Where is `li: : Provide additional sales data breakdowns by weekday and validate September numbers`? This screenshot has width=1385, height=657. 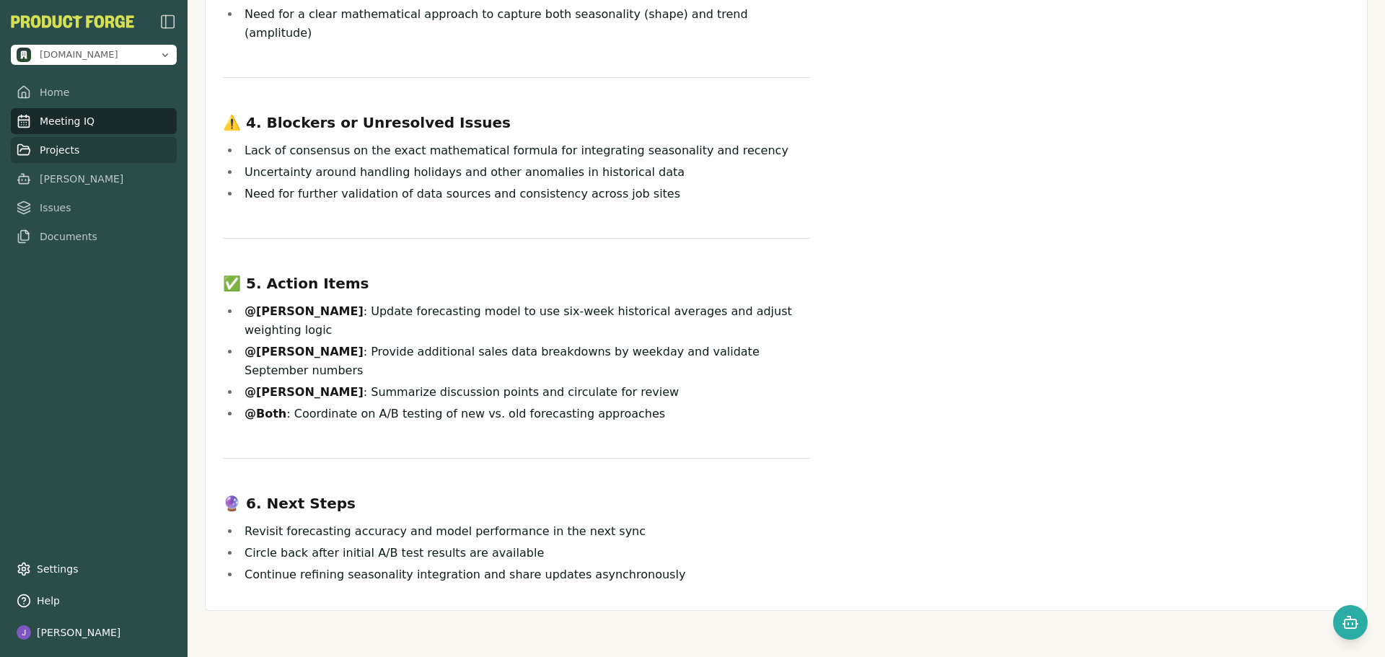
li: : Provide additional sales data breakdowns by weekday and validate September numbers is located at coordinates (525, 361).